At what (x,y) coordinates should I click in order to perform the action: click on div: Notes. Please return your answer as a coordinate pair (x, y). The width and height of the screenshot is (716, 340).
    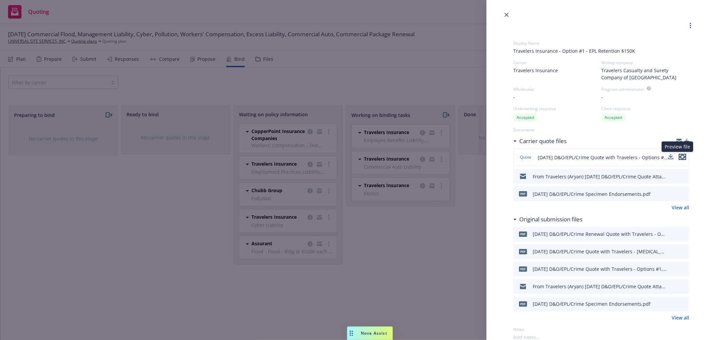
    Looking at the image, I should click on (601, 329).